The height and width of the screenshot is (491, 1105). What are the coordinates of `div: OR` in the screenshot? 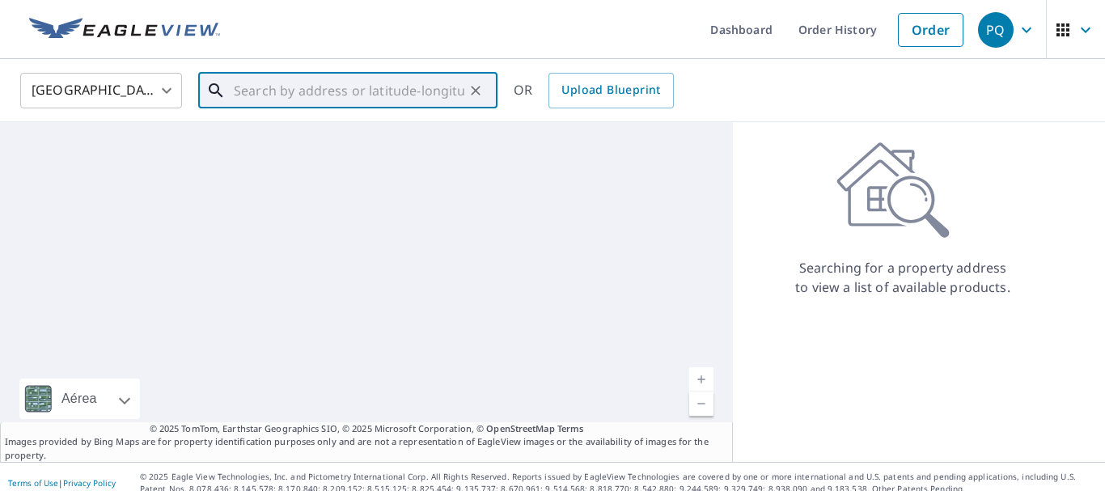 It's located at (594, 91).